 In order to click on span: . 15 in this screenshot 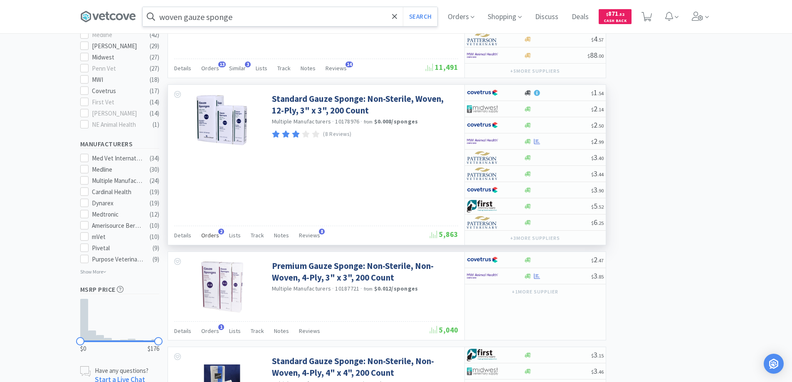, I will do `click(600, 356)`.